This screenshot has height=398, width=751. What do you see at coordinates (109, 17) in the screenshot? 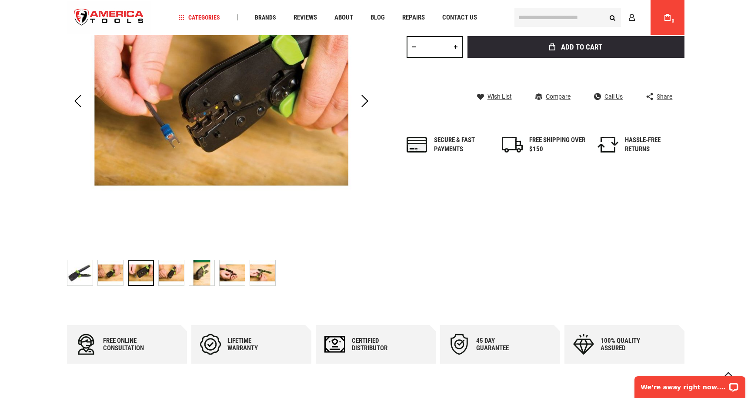
I see `img: America Tools` at bounding box center [109, 17].